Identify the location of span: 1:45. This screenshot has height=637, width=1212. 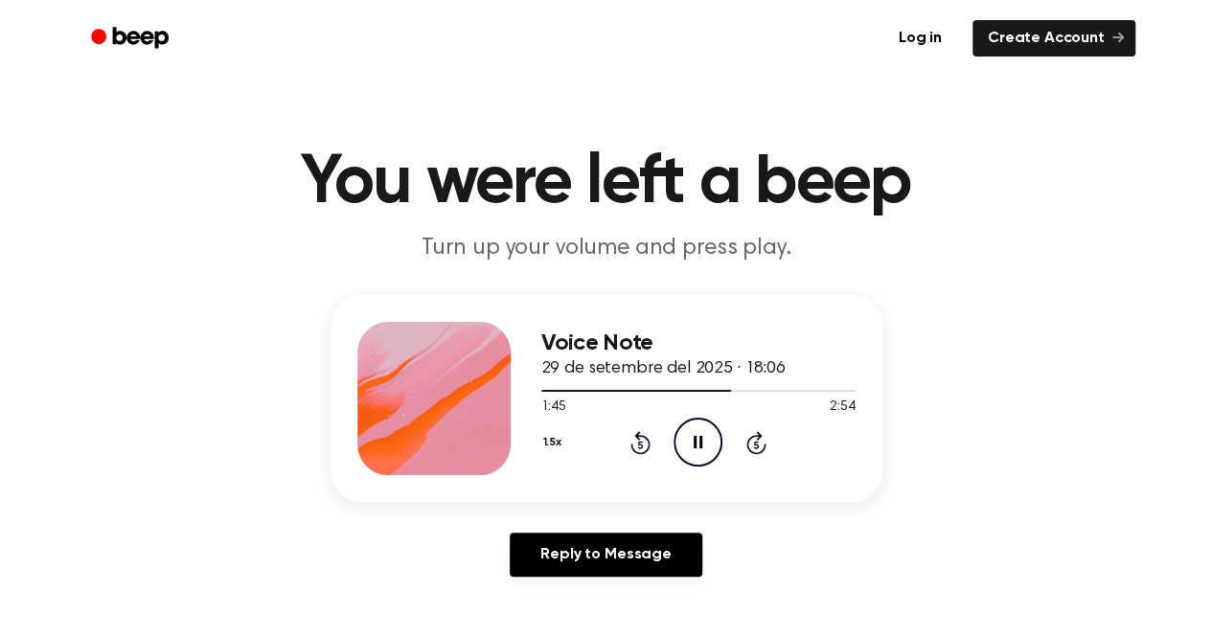
(554, 407).